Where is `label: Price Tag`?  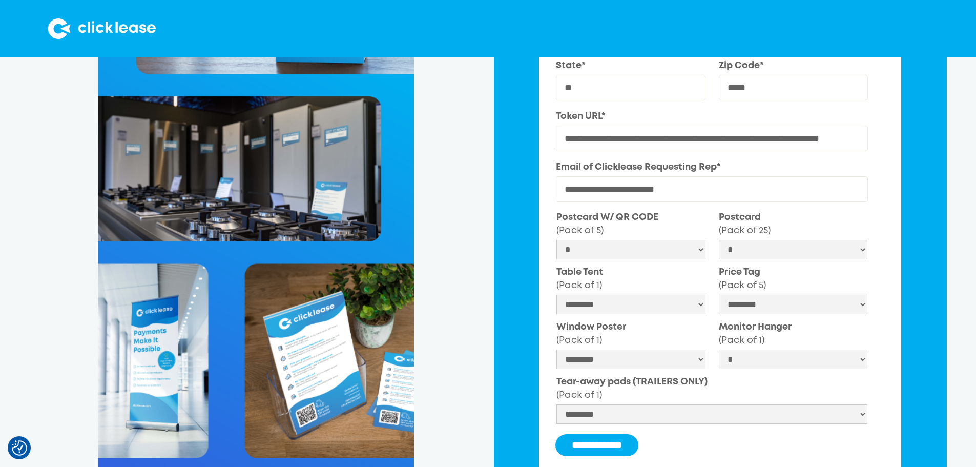 label: Price Tag is located at coordinates (793, 279).